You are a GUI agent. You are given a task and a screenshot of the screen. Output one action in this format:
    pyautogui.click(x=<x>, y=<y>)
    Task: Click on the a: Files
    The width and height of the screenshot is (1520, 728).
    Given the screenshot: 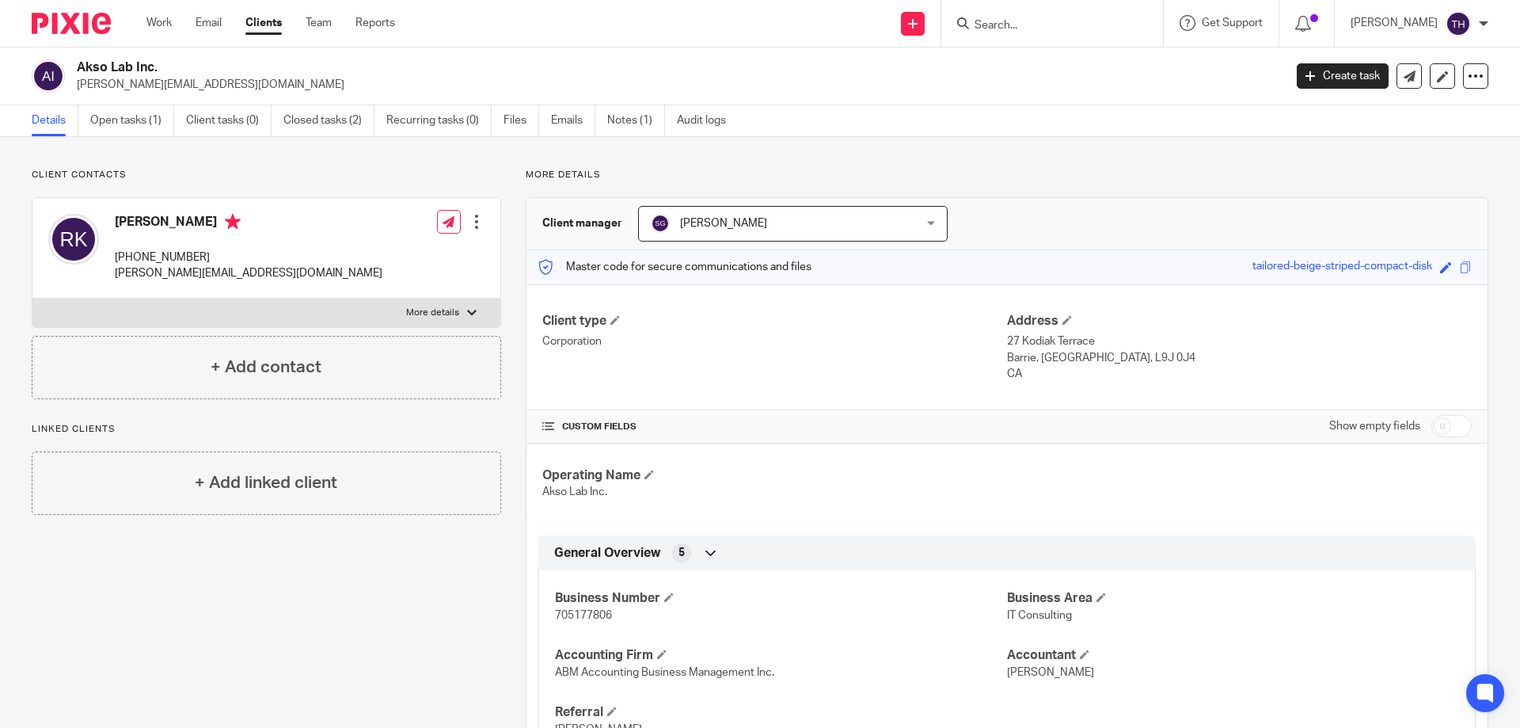 What is the action you would take?
    pyautogui.click(x=521, y=120)
    